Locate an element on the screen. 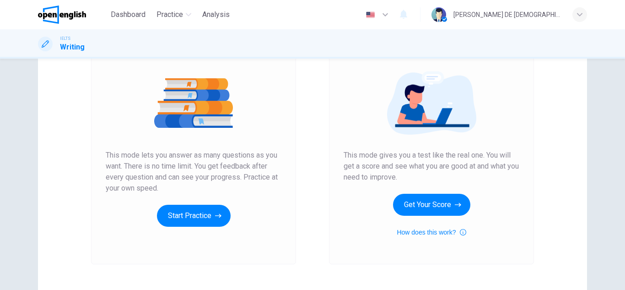 The height and width of the screenshot is (290, 625). button: Start Practice is located at coordinates (193, 215).